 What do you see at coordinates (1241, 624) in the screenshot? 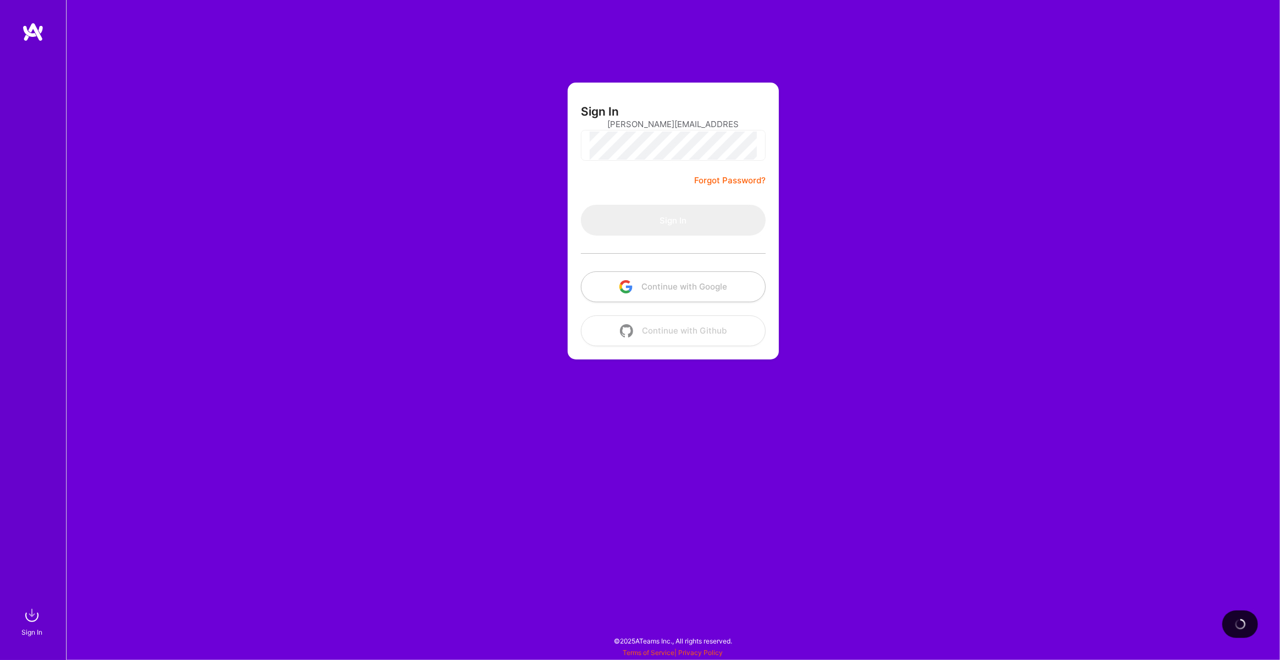
I see `img: loading` at bounding box center [1241, 624].